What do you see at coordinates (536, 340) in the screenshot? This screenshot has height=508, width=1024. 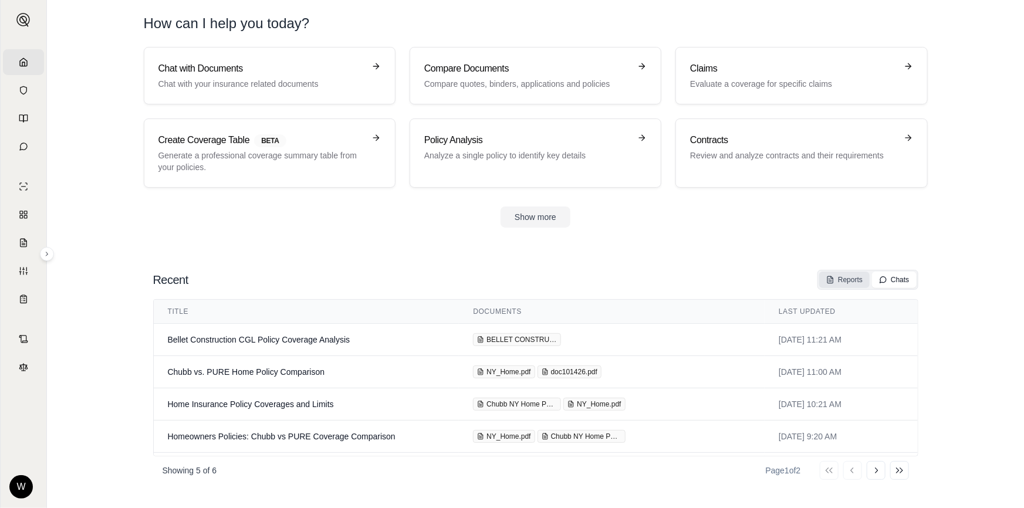 I see `tr: View chat: Bellet Construction CGL Policy Coverage Analysis` at bounding box center [536, 340].